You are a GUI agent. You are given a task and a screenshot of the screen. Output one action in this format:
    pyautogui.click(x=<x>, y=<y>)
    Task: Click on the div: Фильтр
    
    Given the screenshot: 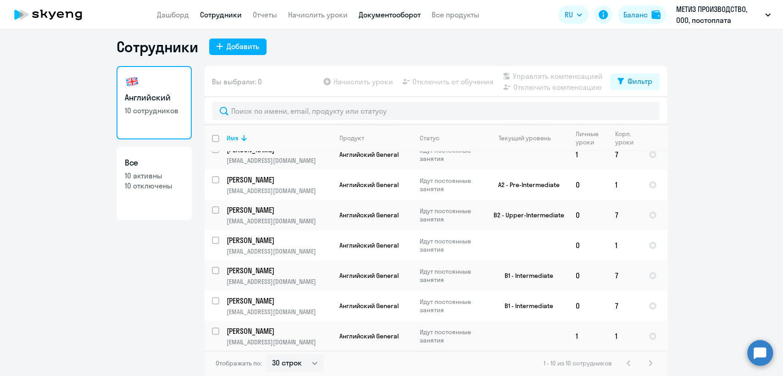 What is the action you would take?
    pyautogui.click(x=640, y=81)
    